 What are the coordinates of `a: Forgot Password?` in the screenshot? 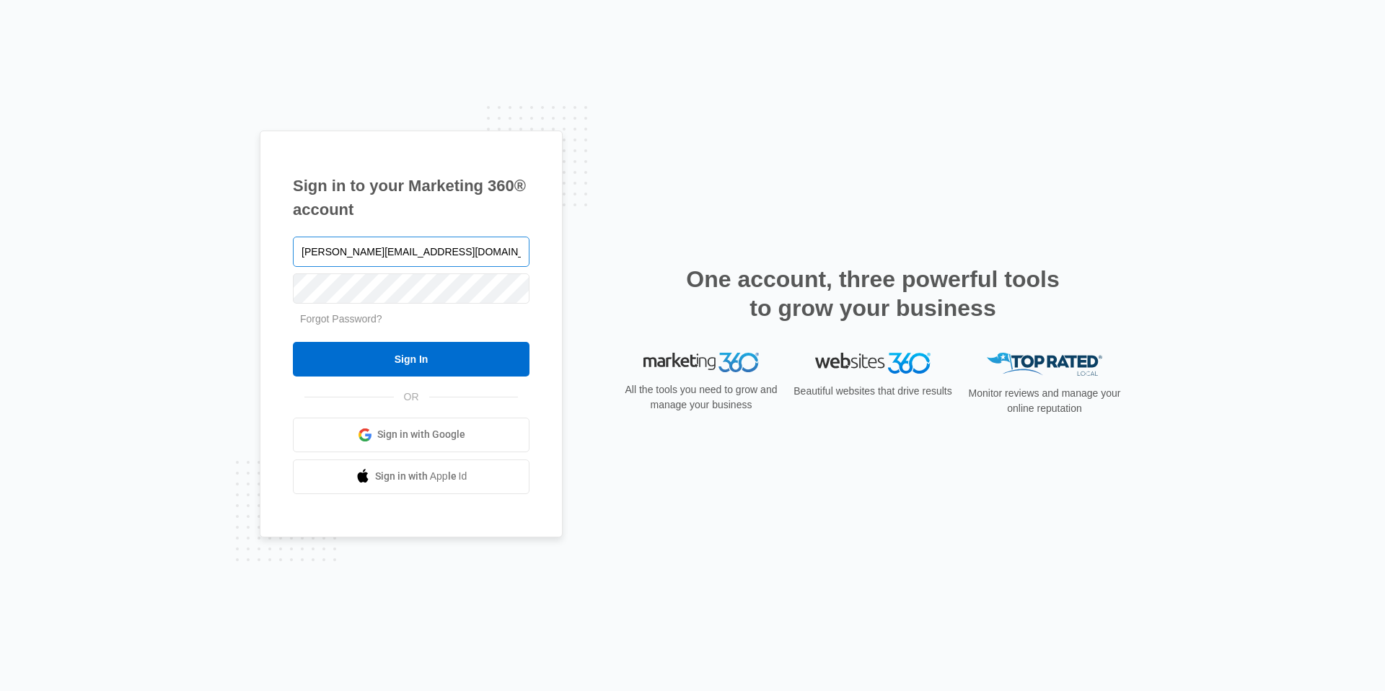 It's located at (341, 319).